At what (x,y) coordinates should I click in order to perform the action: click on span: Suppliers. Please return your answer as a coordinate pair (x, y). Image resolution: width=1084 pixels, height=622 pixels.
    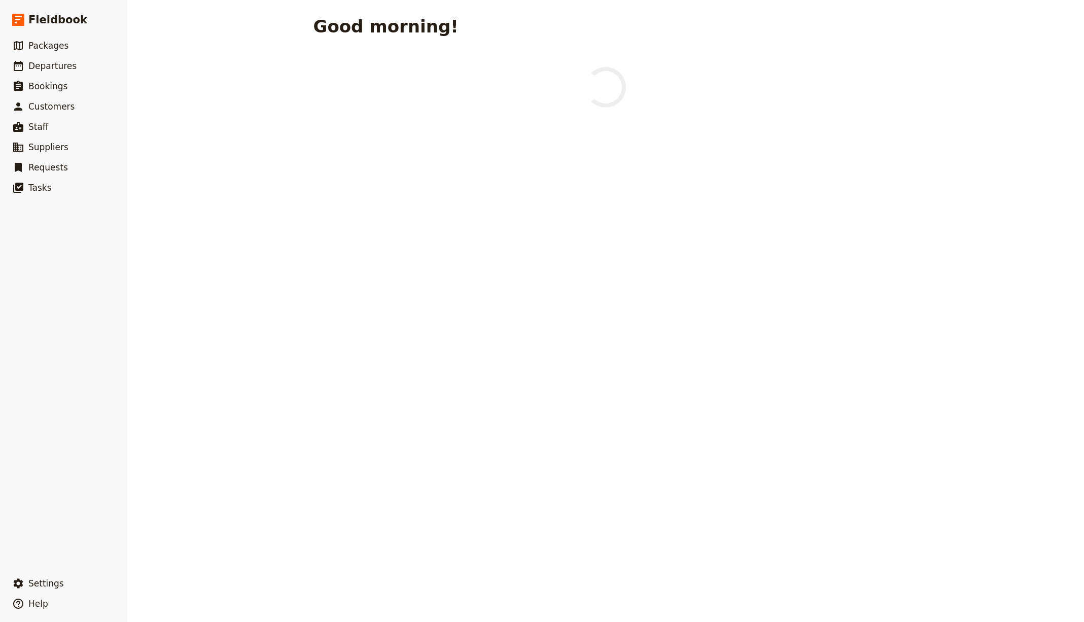
    Looking at the image, I should click on (48, 147).